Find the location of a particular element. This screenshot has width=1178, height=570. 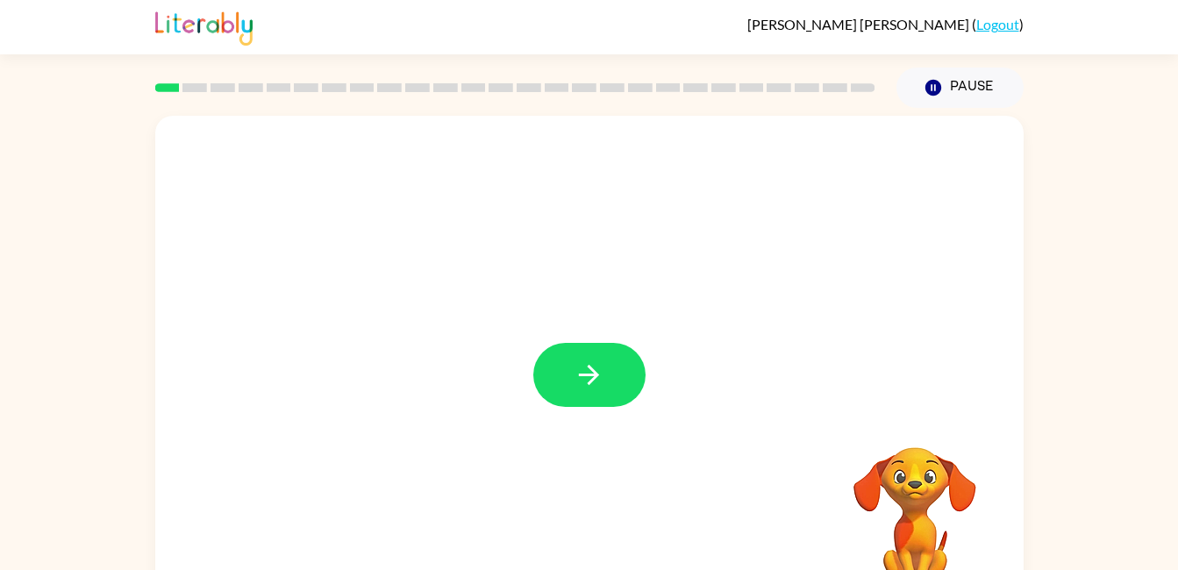

img: Literably is located at coordinates (203, 26).